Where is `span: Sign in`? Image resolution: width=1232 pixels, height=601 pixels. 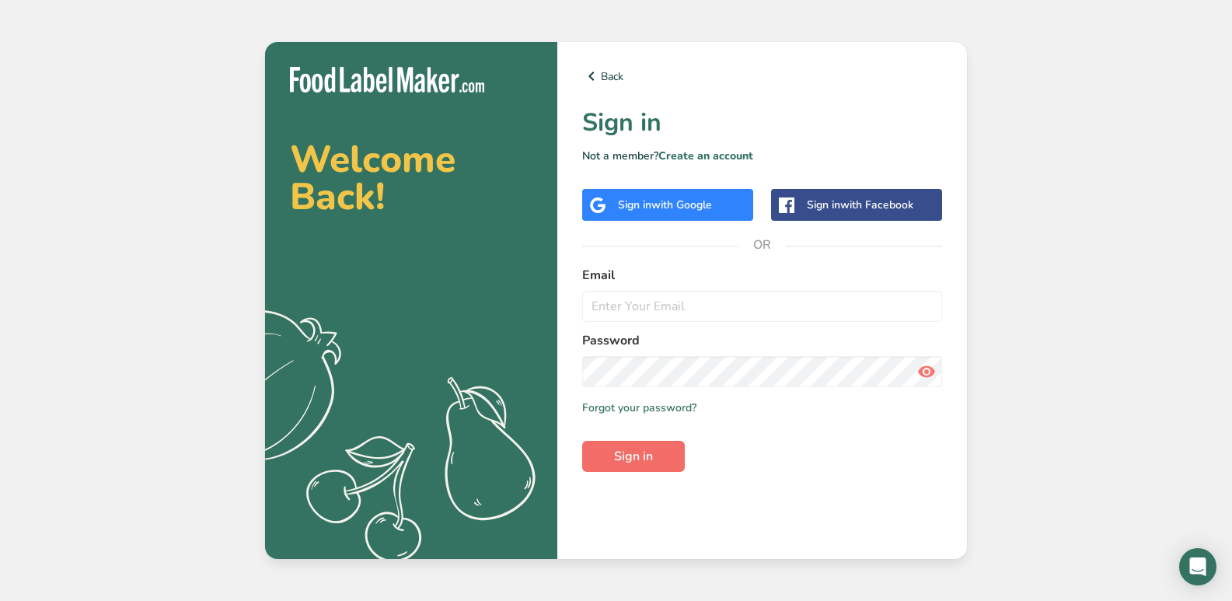 span: Sign in is located at coordinates (633, 456).